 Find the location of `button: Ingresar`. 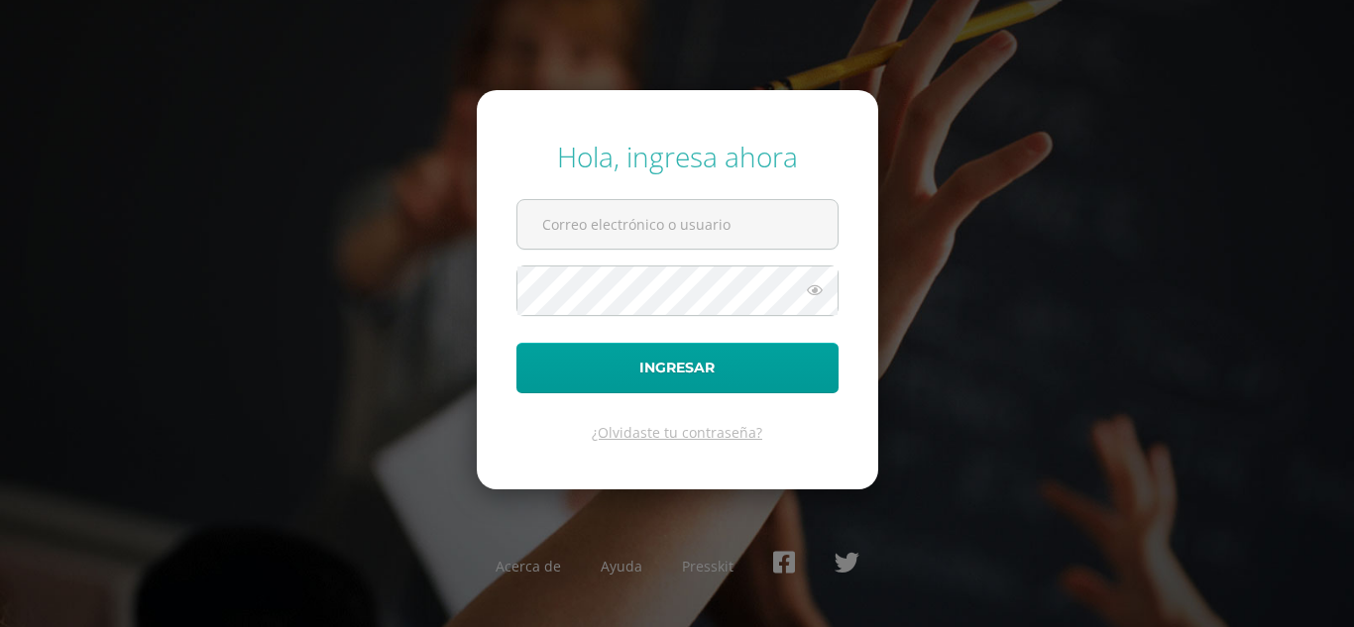

button: Ingresar is located at coordinates (677, 368).